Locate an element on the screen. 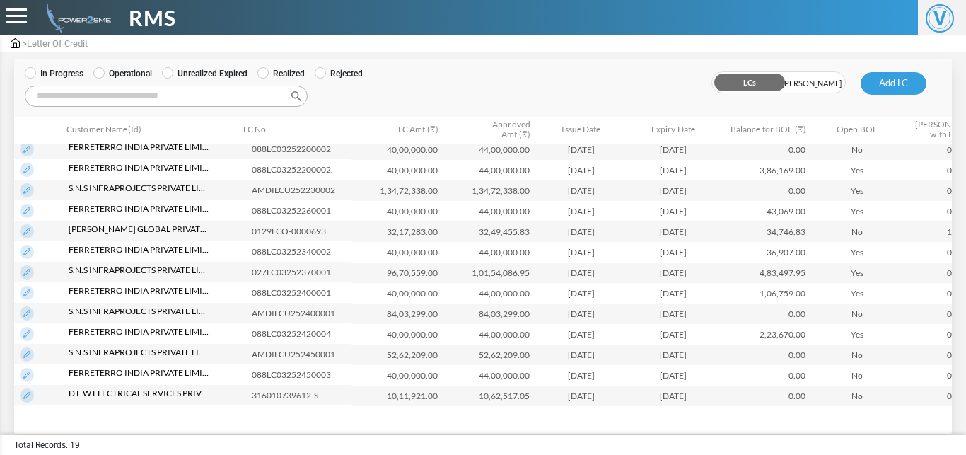 This screenshot has width=966, height=455. input: Search: is located at coordinates (166, 96).